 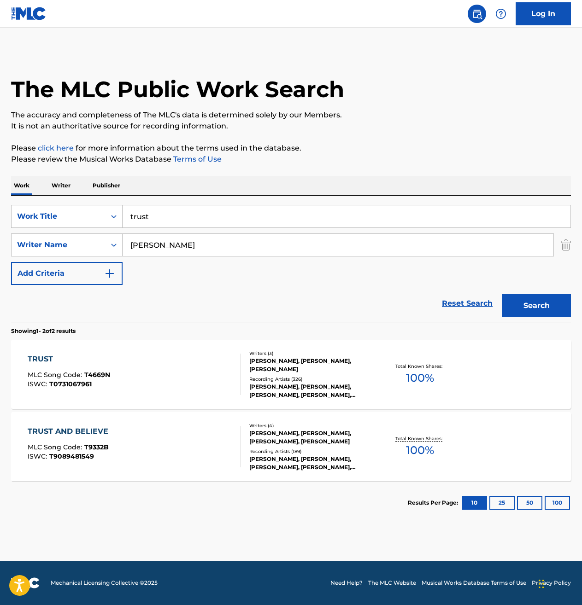 What do you see at coordinates (551, 583) in the screenshot?
I see `a: Privacy Policy` at bounding box center [551, 583].